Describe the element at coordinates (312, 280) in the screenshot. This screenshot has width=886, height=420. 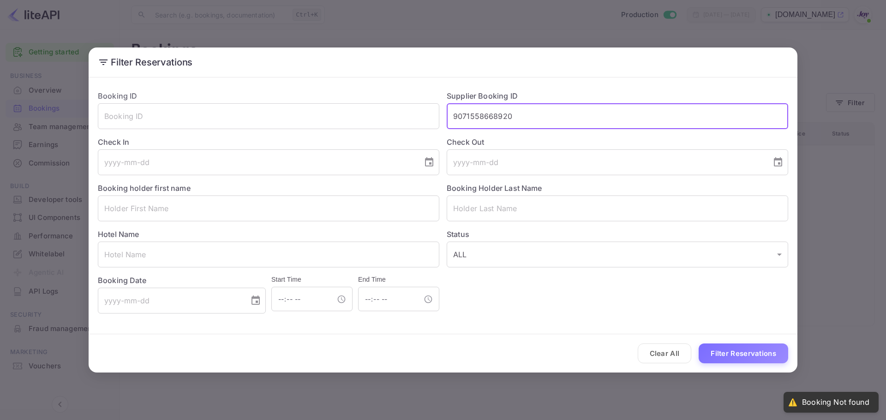
I see `h6: Start Time` at that location.